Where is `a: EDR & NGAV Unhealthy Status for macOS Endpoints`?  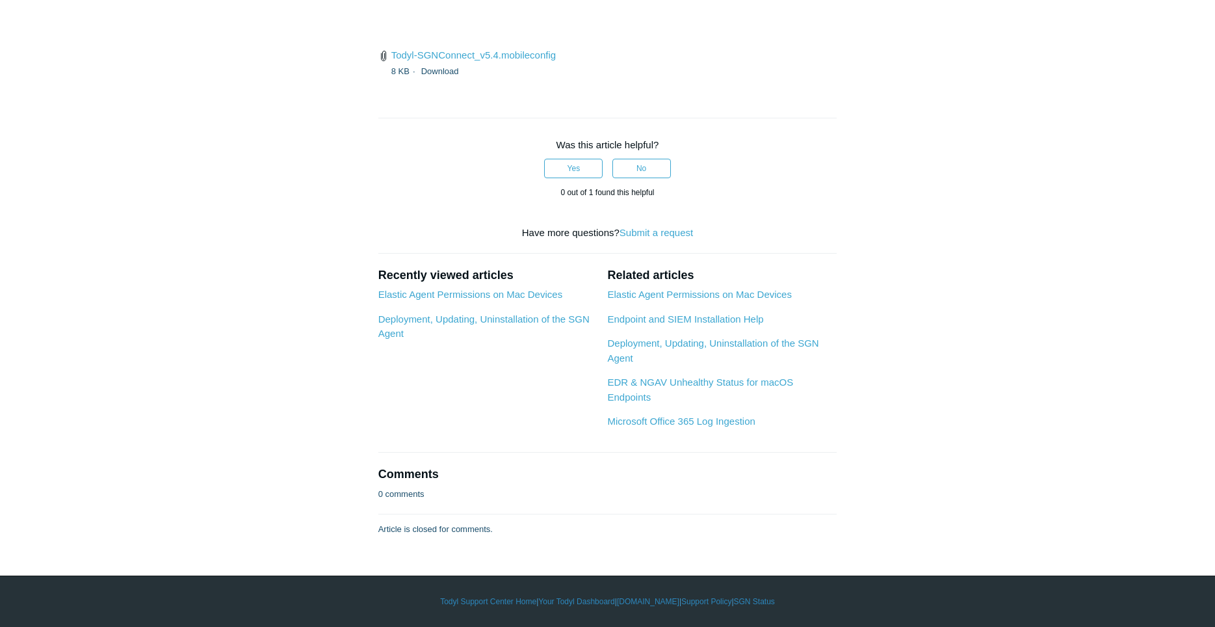 a: EDR & NGAV Unhealthy Status for macOS Endpoints is located at coordinates (700, 389).